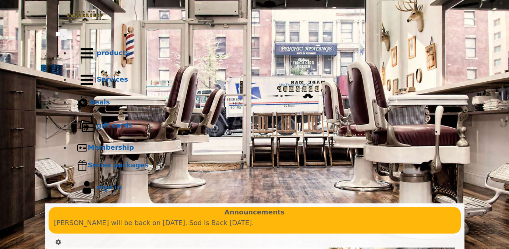 This screenshot has height=249, width=509. What do you see at coordinates (262, 166) in the screenshot?
I see `a: Series packagesSeries packages` at bounding box center [262, 166].